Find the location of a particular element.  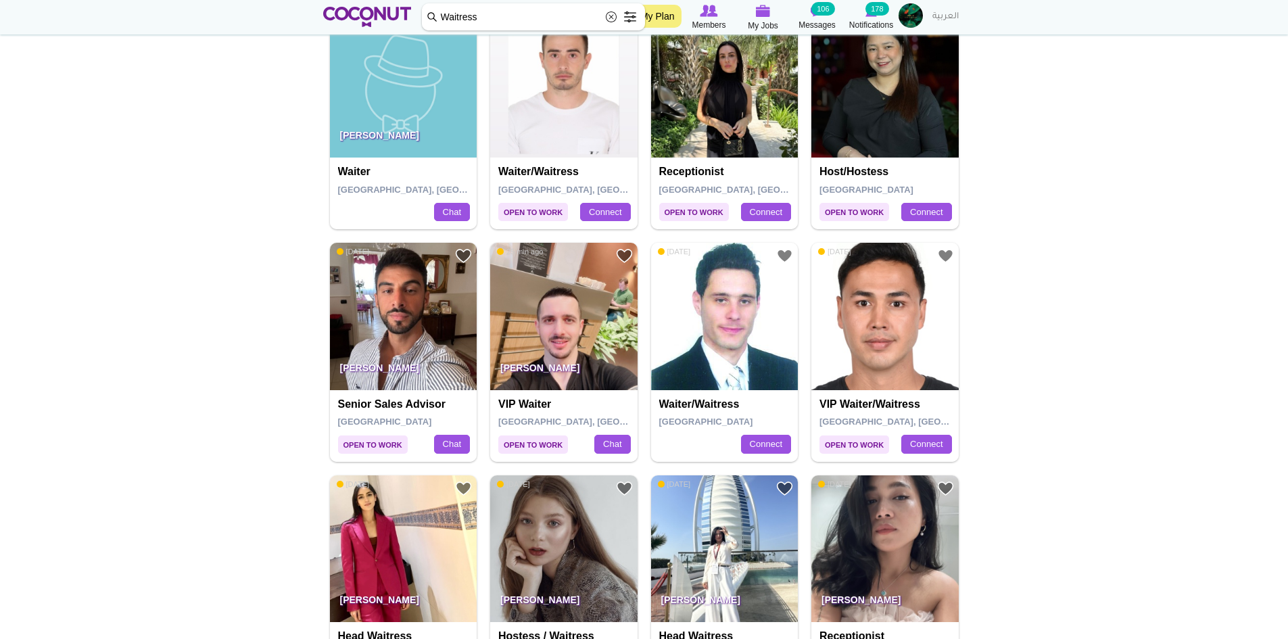

img: Browse Members is located at coordinates (708, 11).